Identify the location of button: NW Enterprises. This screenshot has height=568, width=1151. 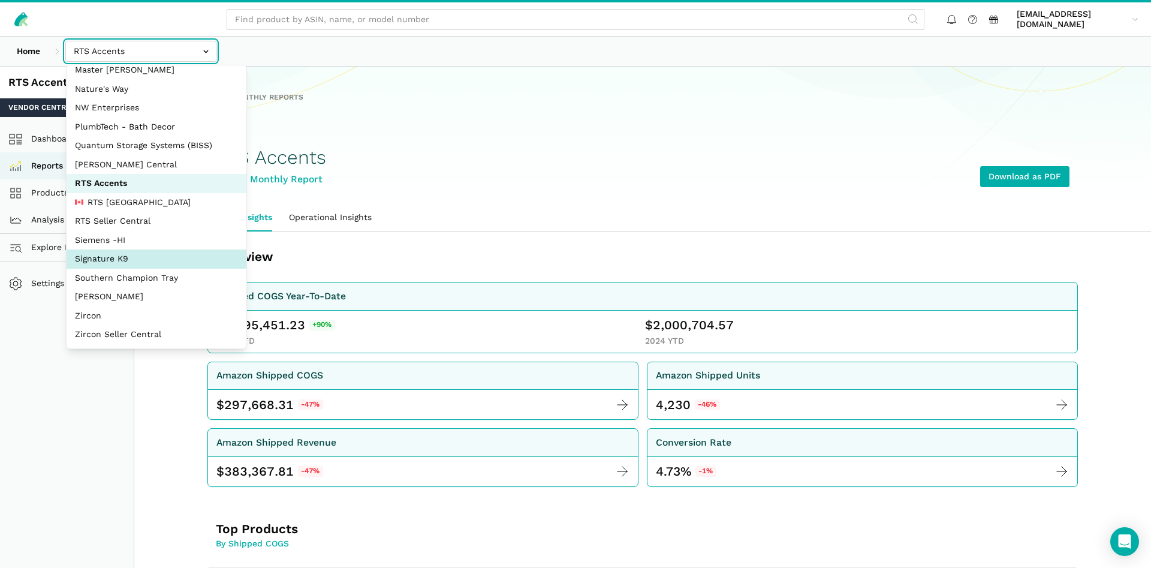
(156, 108).